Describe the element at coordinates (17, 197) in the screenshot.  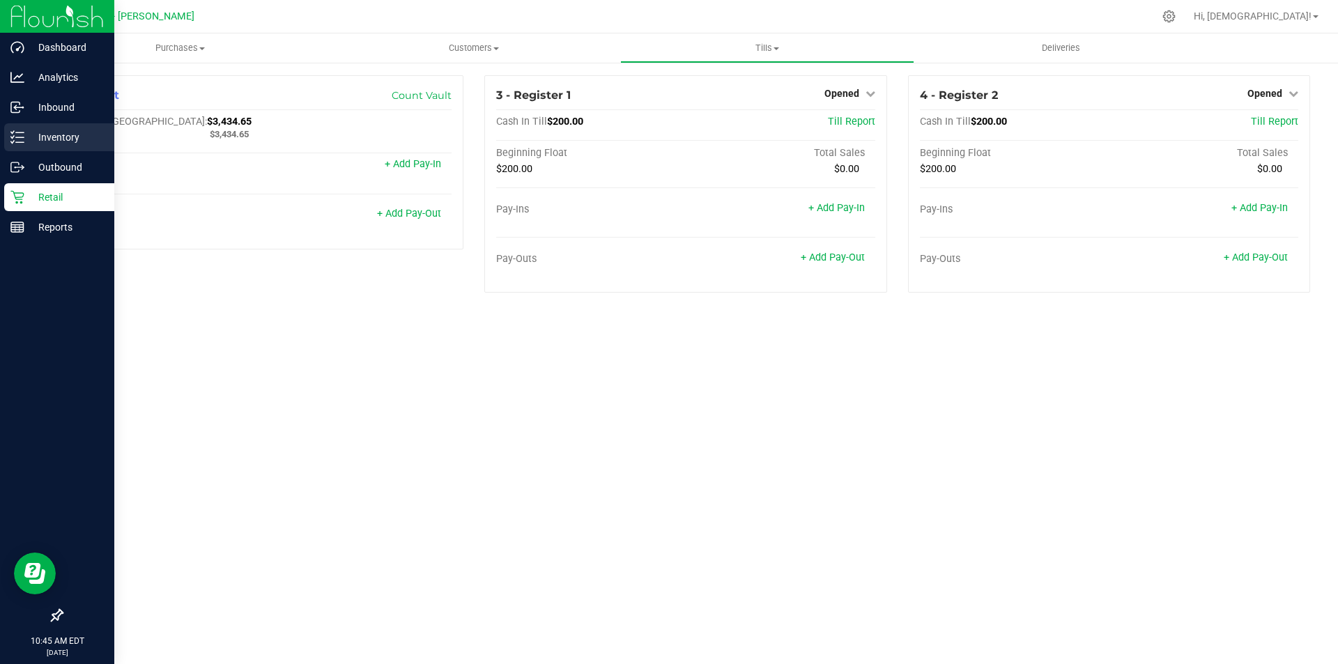
I see `inline-svg: Retail` at that location.